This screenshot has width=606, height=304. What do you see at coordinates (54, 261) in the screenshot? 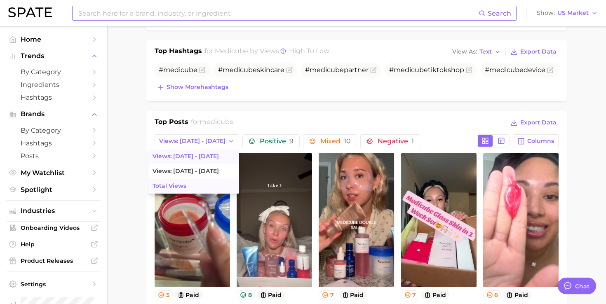
I see `a: Product Releases` at bounding box center [54, 261].